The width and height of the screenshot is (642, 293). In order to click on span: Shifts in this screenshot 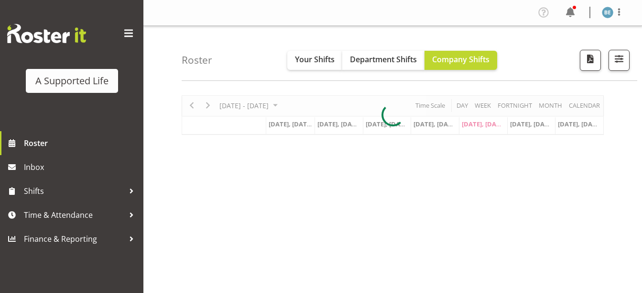, I will do `click(74, 191)`.